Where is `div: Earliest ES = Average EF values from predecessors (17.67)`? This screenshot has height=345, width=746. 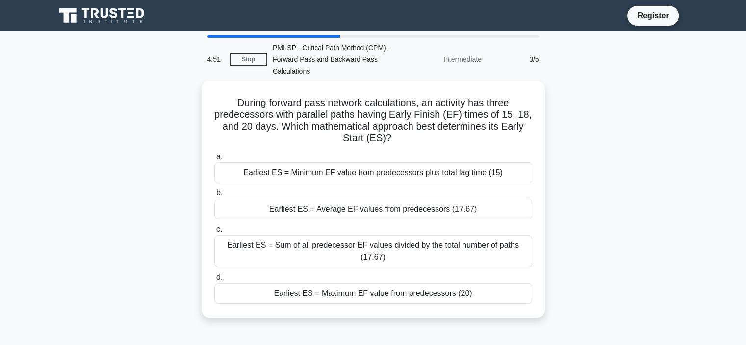 div: Earliest ES = Average EF values from predecessors (17.67) is located at coordinates (373, 209).